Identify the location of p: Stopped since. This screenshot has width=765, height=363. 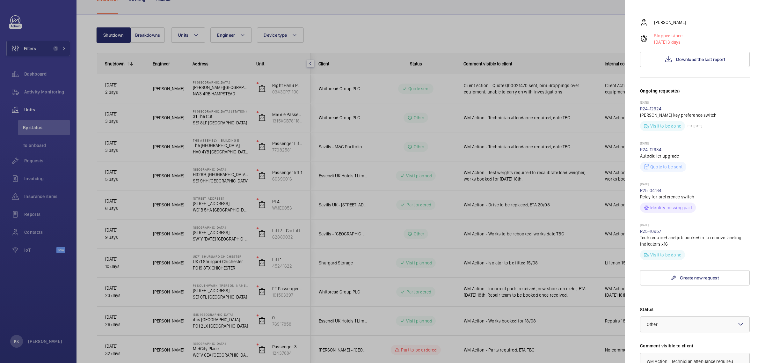
(668, 36).